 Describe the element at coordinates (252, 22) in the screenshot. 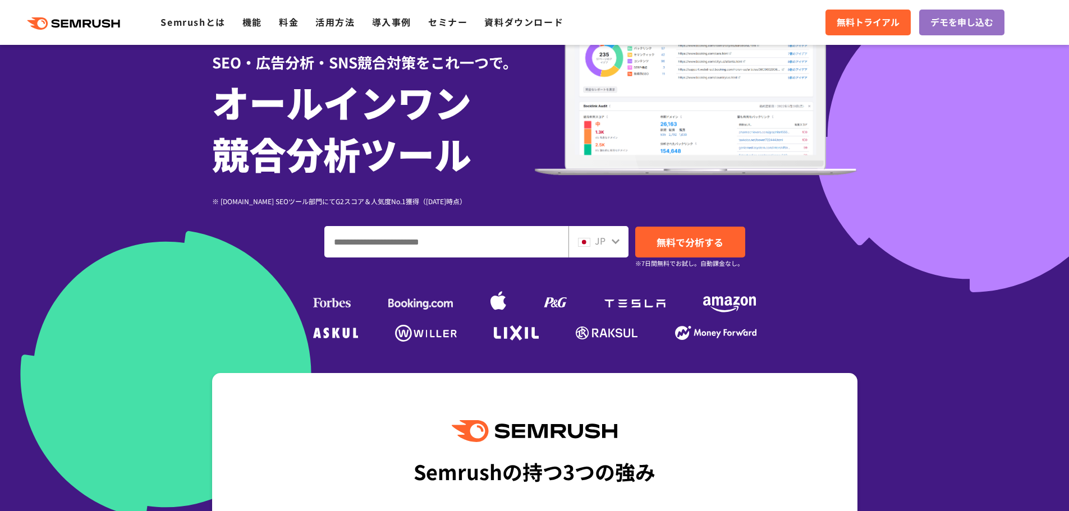

I see `a: 機能` at that location.